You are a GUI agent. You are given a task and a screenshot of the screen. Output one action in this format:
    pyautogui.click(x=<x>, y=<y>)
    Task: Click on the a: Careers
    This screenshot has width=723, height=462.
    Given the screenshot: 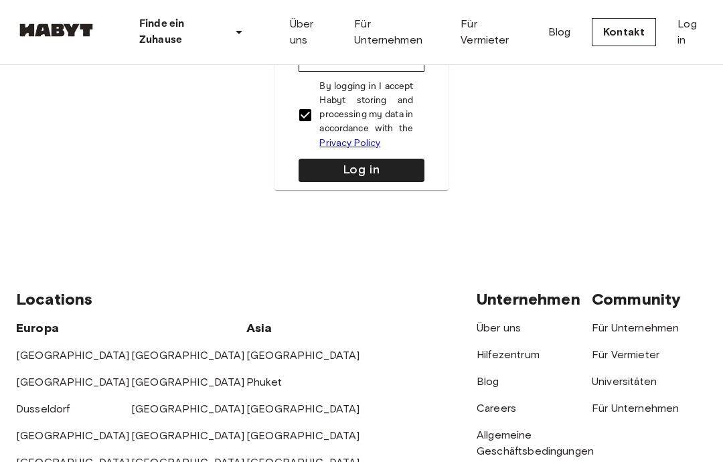 What is the action you would take?
    pyautogui.click(x=496, y=408)
    